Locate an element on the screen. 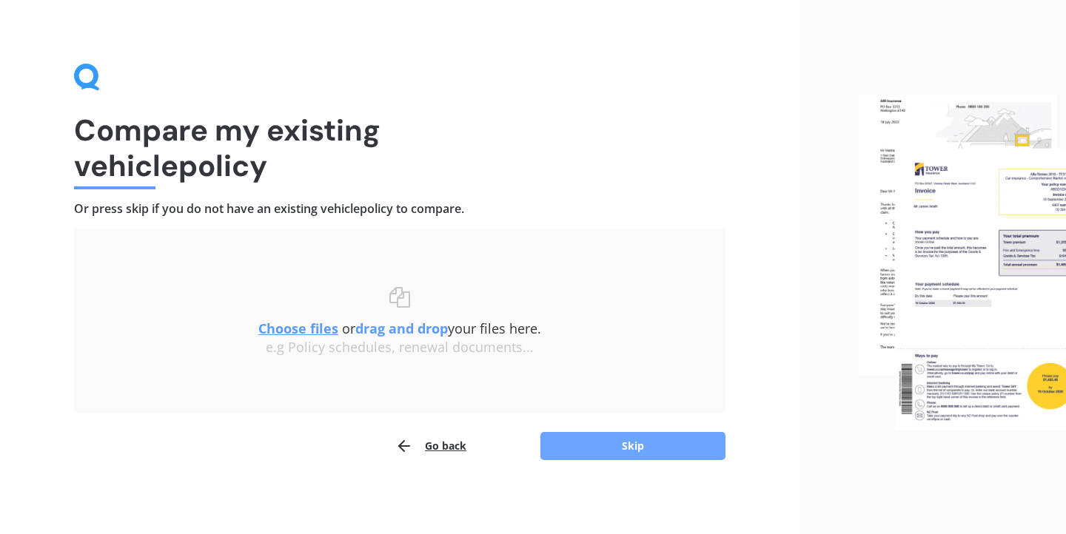 The width and height of the screenshot is (1066, 534). u: Choose files is located at coordinates (298, 329).